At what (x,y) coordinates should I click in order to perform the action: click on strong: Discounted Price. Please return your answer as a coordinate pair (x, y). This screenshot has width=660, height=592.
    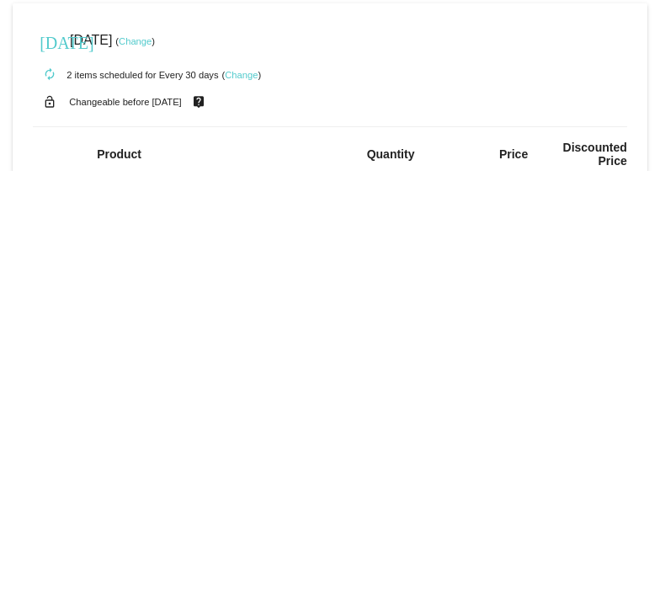
    Looking at the image, I should click on (595, 154).